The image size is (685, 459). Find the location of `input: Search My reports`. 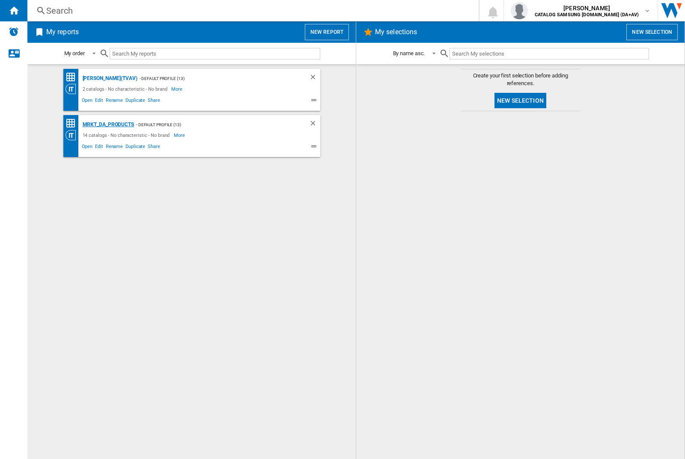

input: Search My reports is located at coordinates (215, 53).